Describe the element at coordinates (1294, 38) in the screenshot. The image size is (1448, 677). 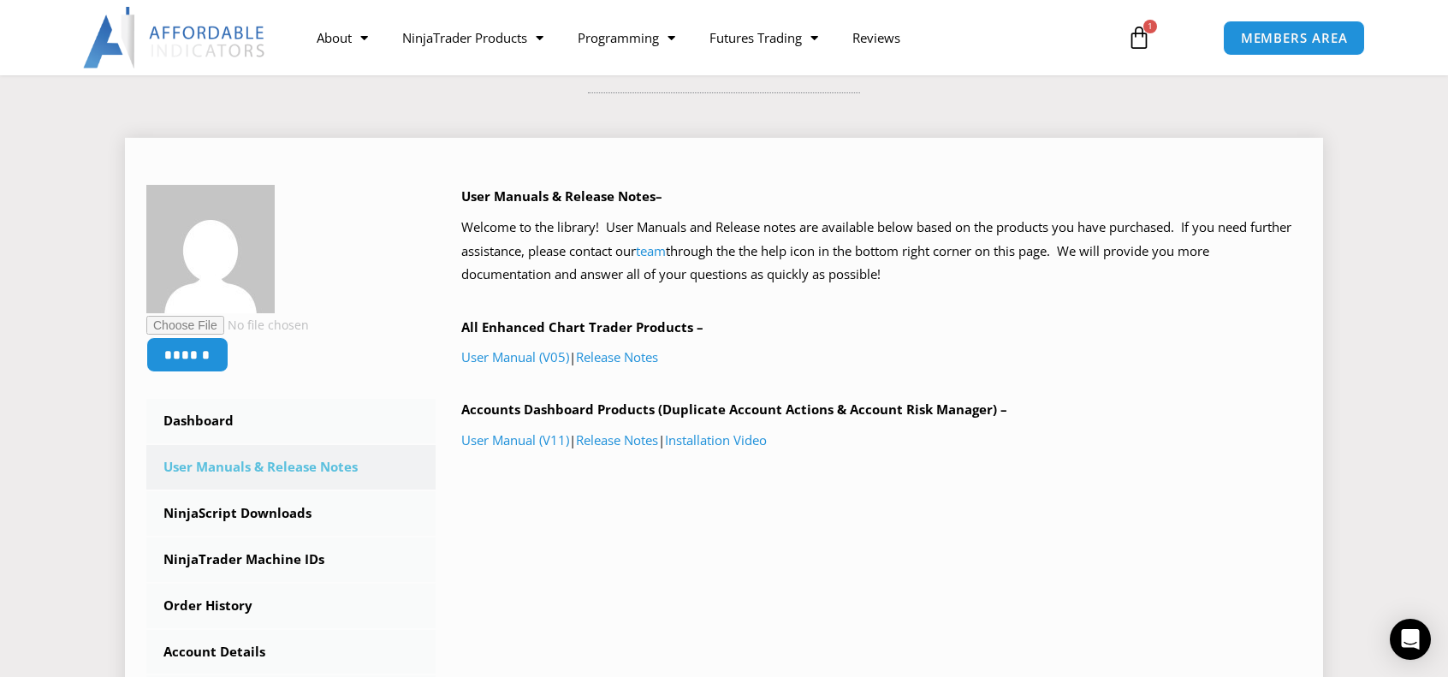
I see `span: MEMBERS AREA` at that location.